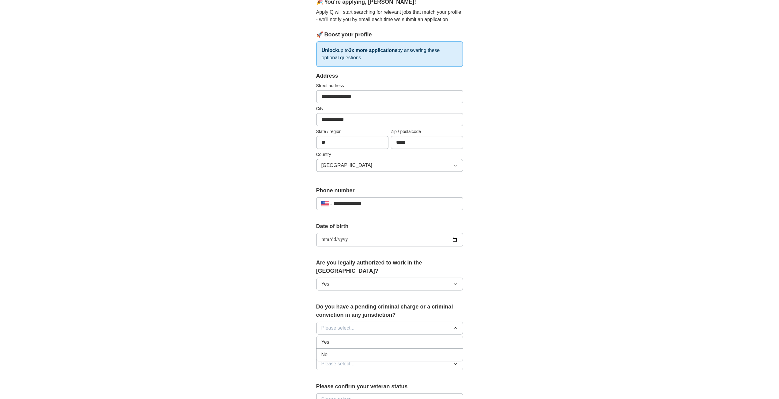 The image size is (779, 399). What do you see at coordinates (389, 284) in the screenshot?
I see `button: Yes` at bounding box center [389, 284].